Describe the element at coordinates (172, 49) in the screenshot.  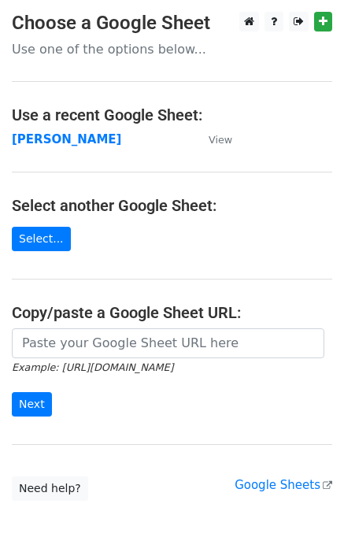
I see `p: Use one of the options below...` at that location.